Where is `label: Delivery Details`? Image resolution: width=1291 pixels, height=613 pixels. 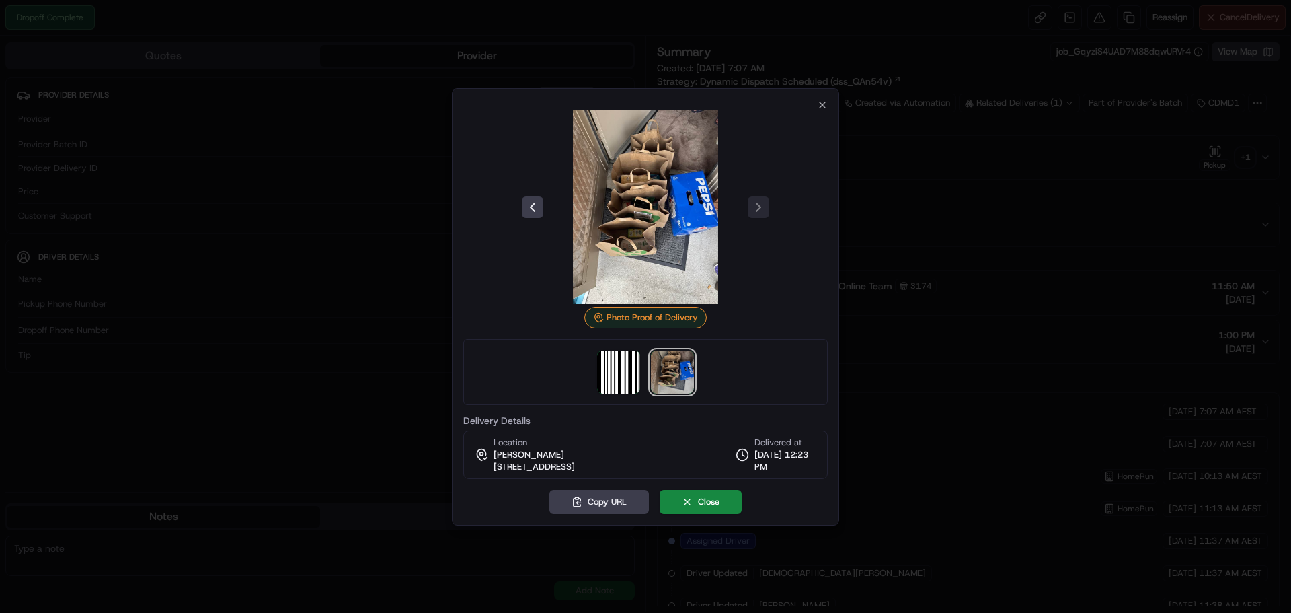 label: Delivery Details is located at coordinates (646, 420).